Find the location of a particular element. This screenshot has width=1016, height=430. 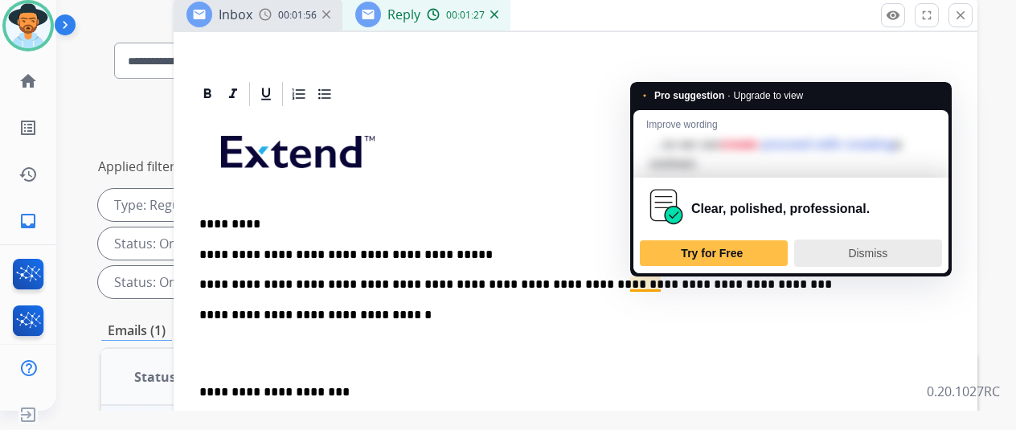

p: Emails (1) is located at coordinates (137, 330).